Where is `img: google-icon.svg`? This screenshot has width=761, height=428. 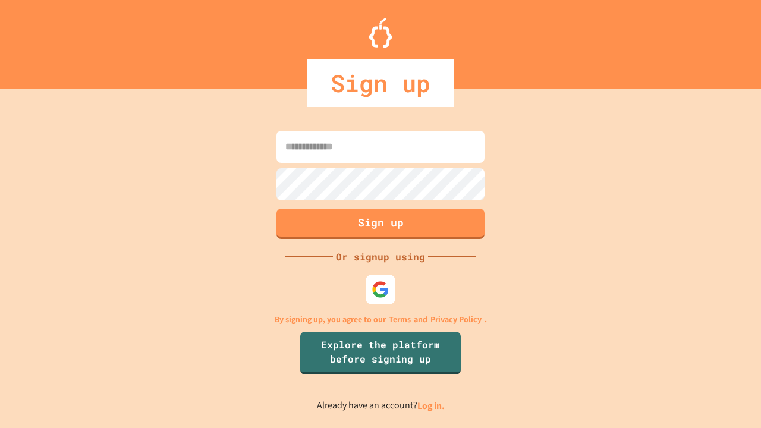 img: google-icon.svg is located at coordinates (380, 289).